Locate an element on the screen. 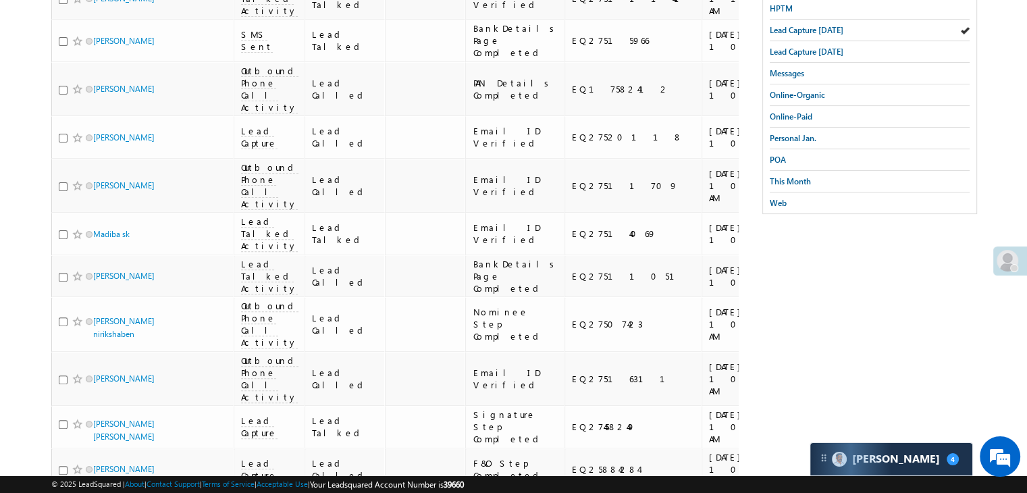  span: © 2025 LeadSquared | | | | | is located at coordinates (257, 484).